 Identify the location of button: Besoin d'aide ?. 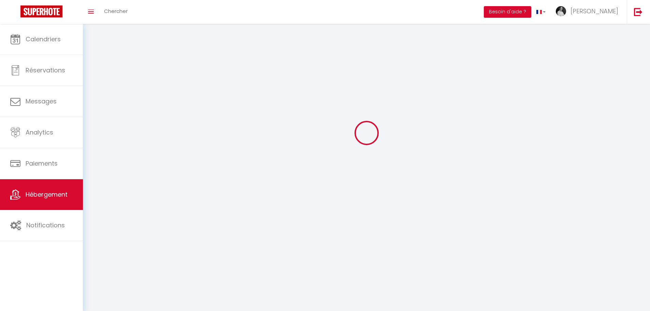
(507, 12).